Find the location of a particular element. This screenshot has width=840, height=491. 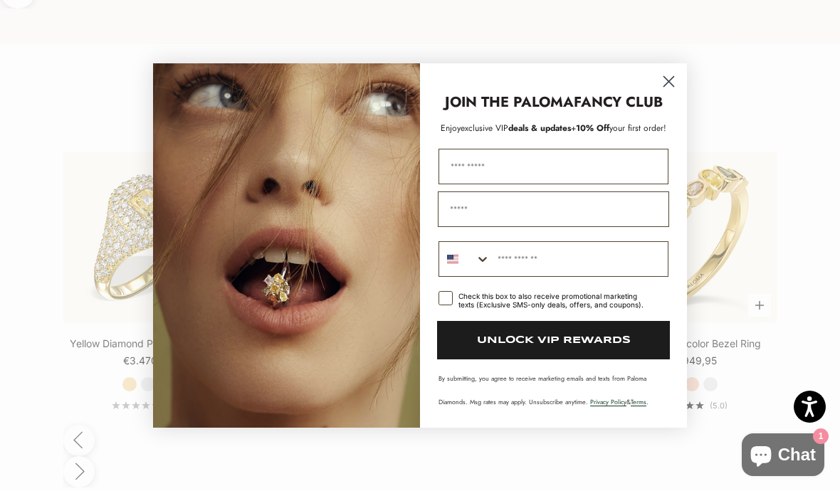

button: Search Countries is located at coordinates (465, 259).